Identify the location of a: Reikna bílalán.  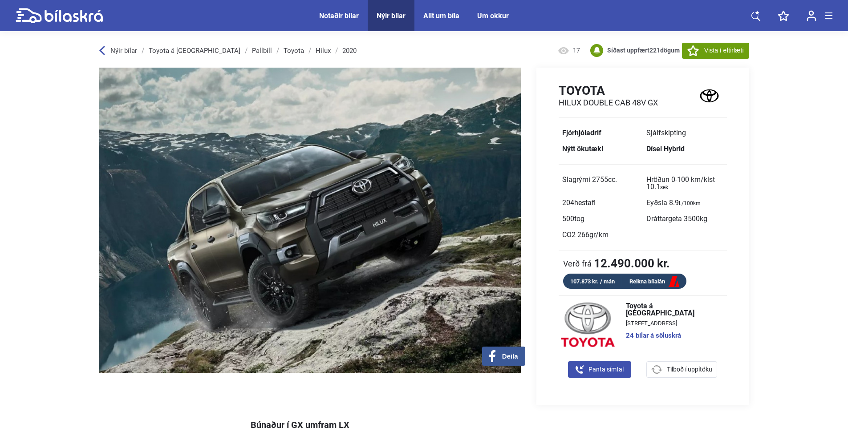
(654, 282).